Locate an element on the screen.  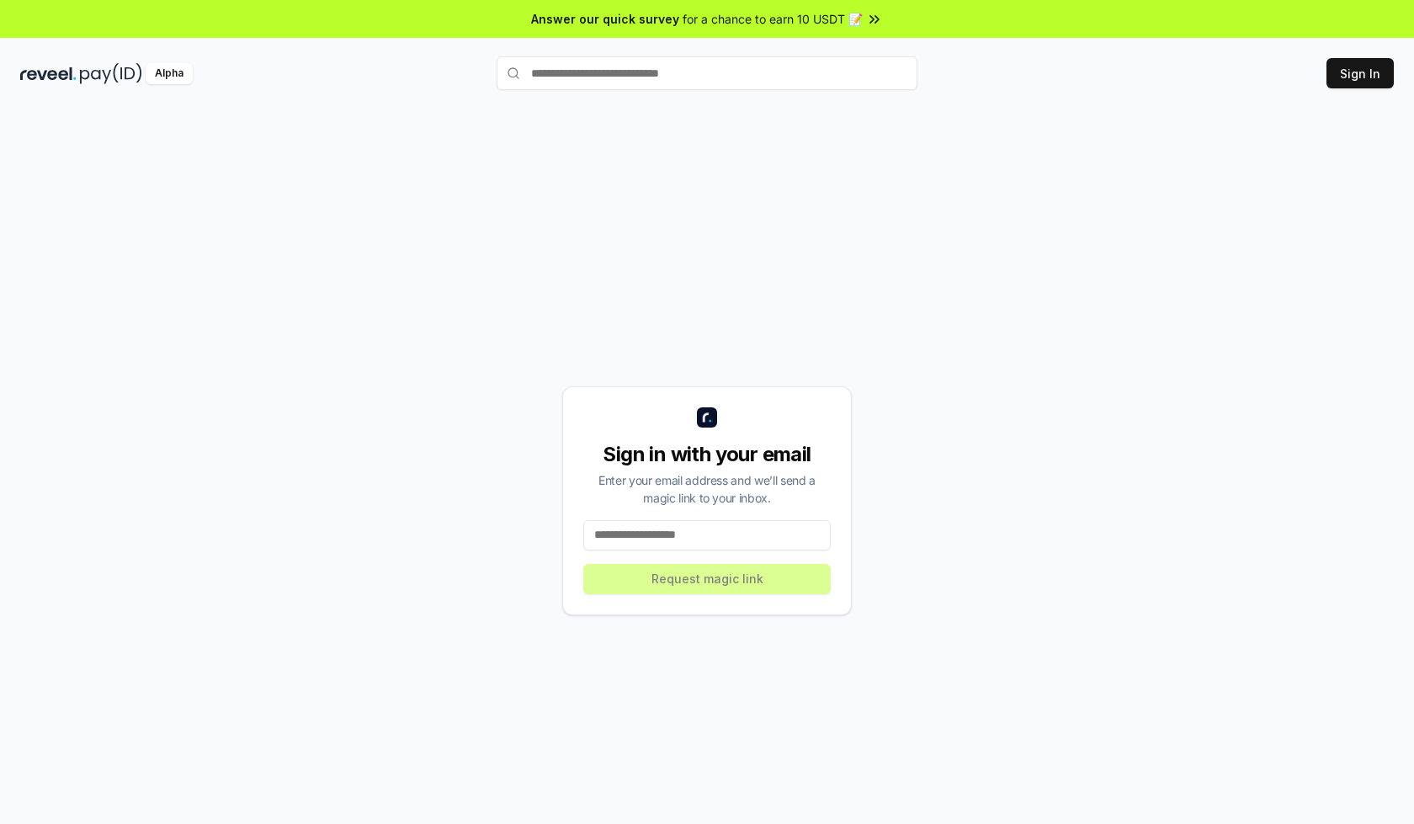
button: Sign In is located at coordinates (1360, 73).